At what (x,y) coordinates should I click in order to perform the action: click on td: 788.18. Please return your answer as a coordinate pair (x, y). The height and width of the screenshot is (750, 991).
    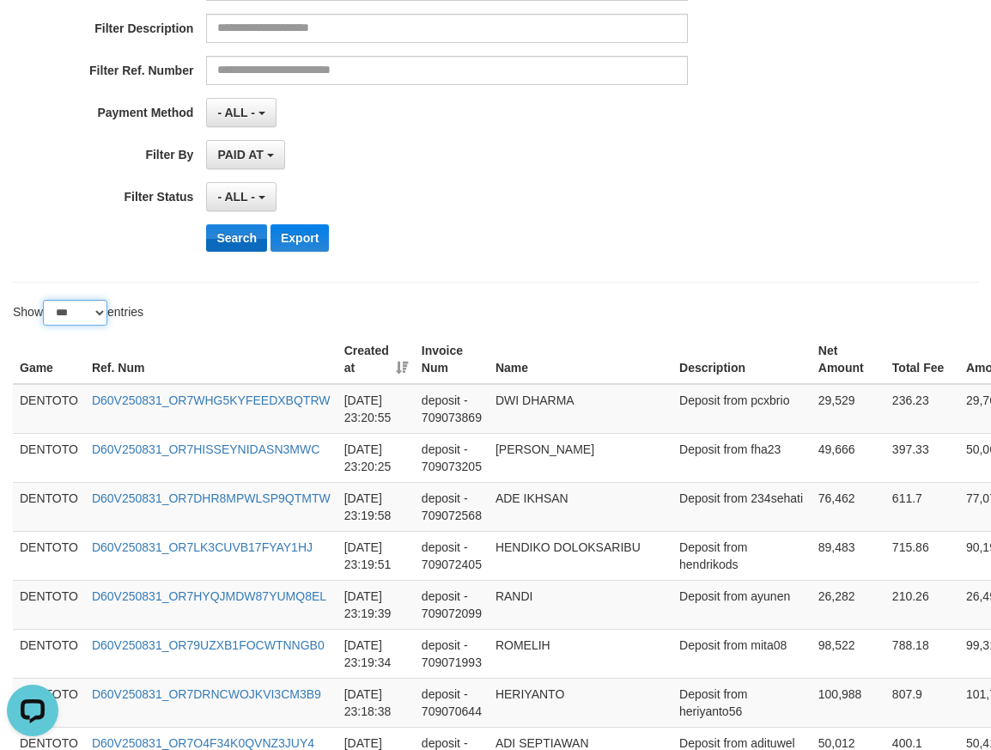
    Looking at the image, I should click on (923, 653).